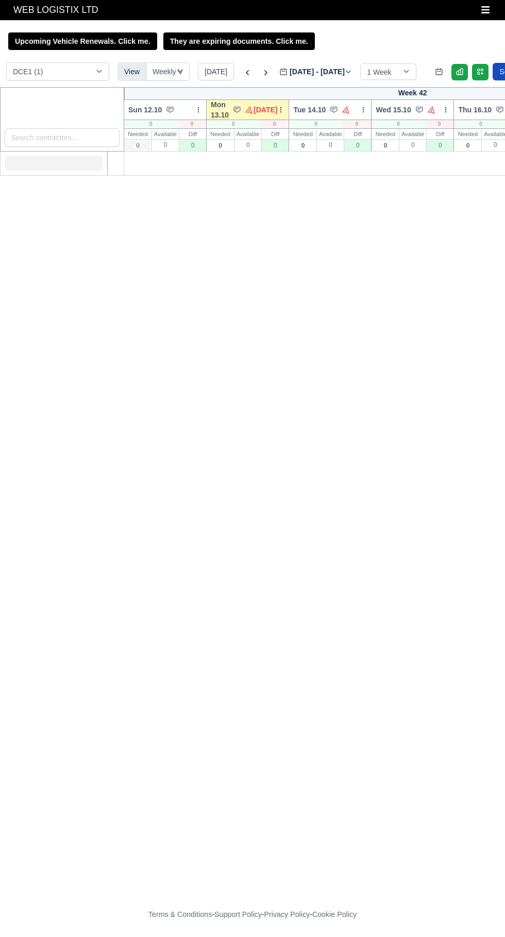 This screenshot has width=505, height=937. What do you see at coordinates (334, 914) in the screenshot?
I see `a: Cookie Policy` at bounding box center [334, 914].